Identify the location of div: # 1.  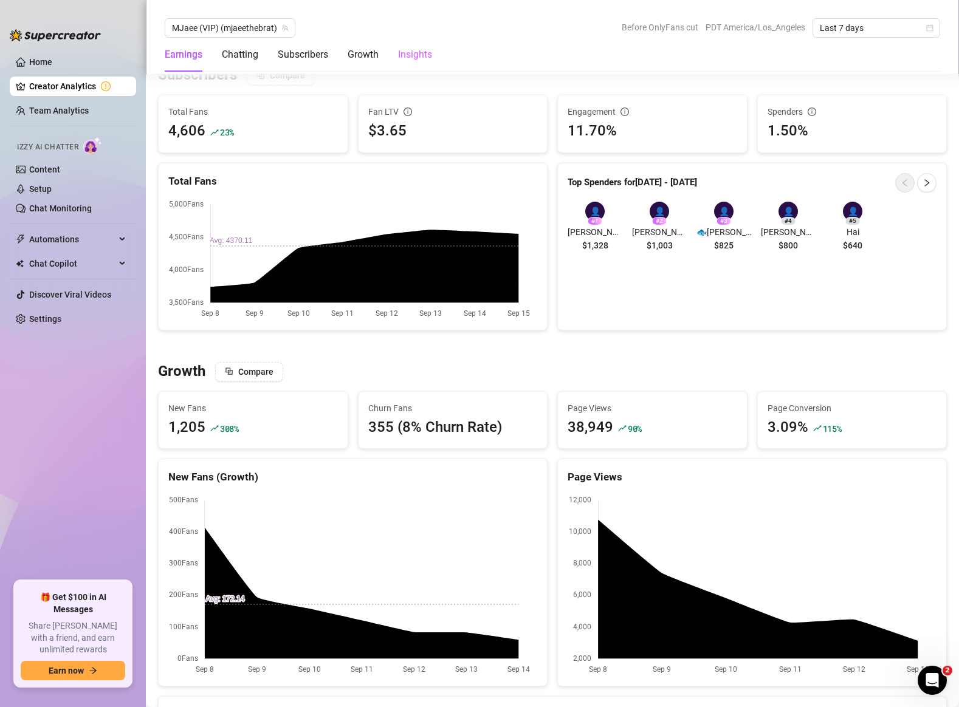
(595, 221).